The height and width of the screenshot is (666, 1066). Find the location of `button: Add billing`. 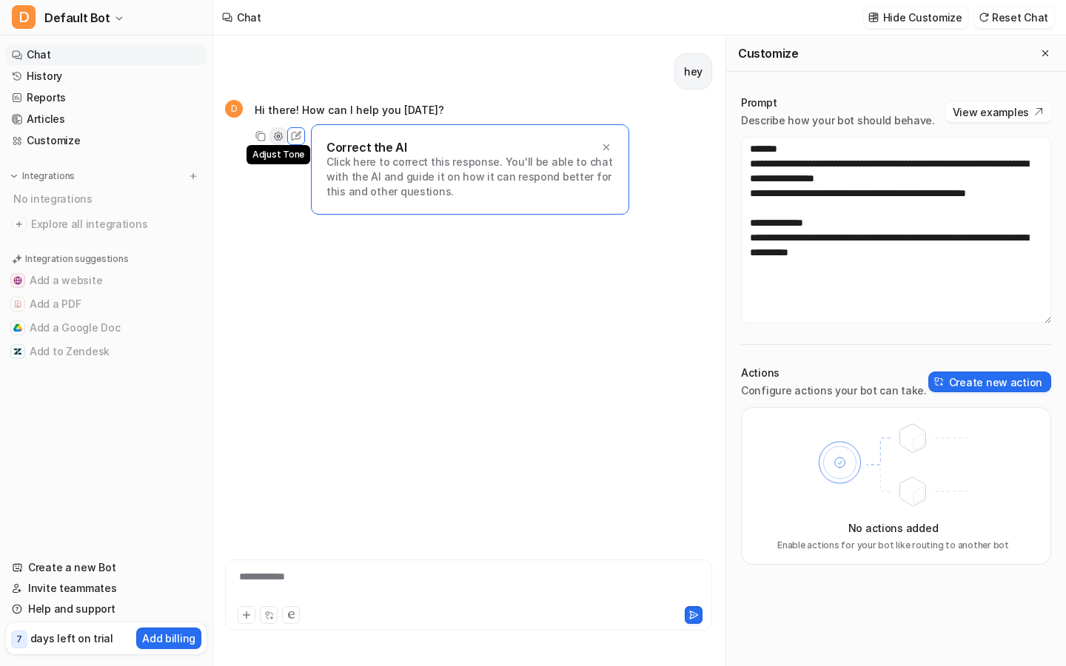

button: Add billing is located at coordinates (169, 638).